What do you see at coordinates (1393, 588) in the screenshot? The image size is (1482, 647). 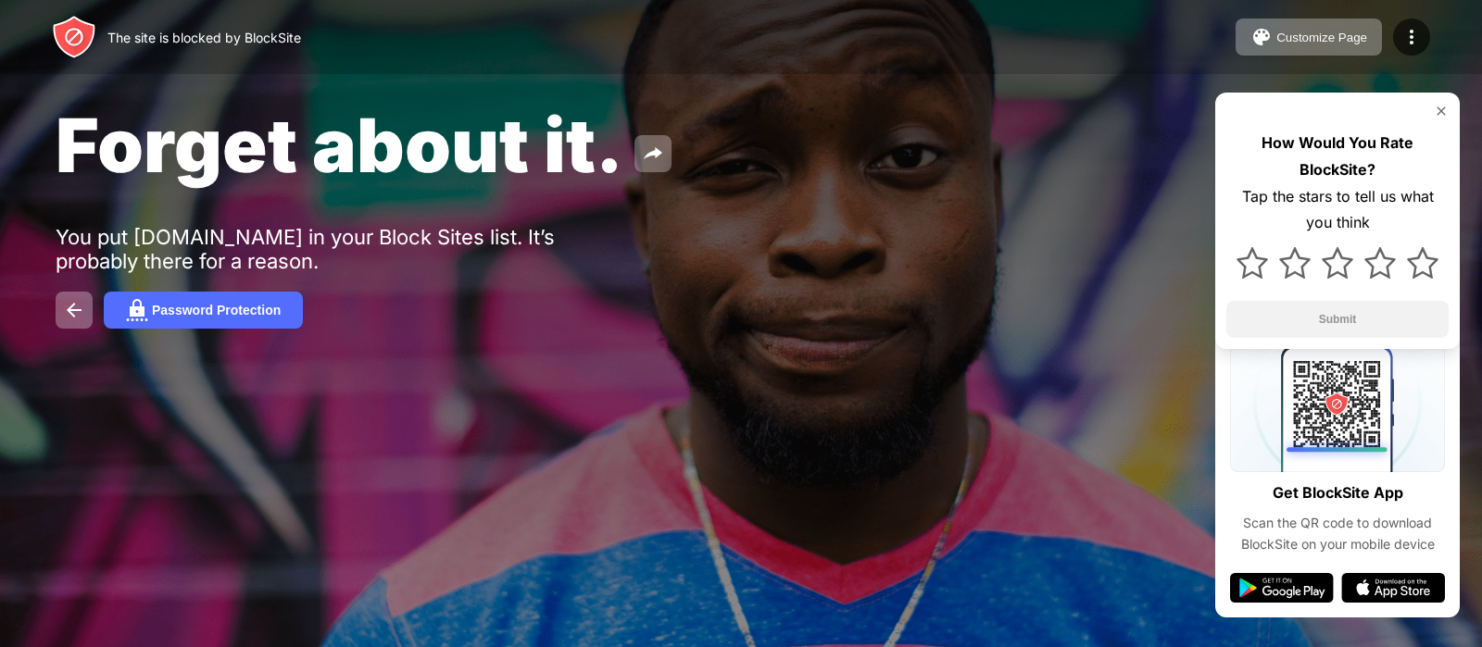 I see `img: app-store.svg` at bounding box center [1393, 588].